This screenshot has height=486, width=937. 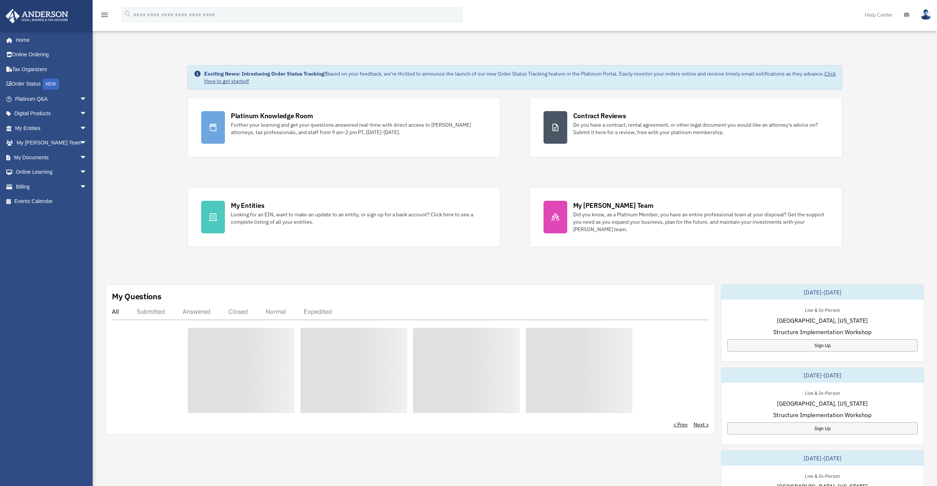 I want to click on div: Platinum Knowledge Room, so click(x=272, y=116).